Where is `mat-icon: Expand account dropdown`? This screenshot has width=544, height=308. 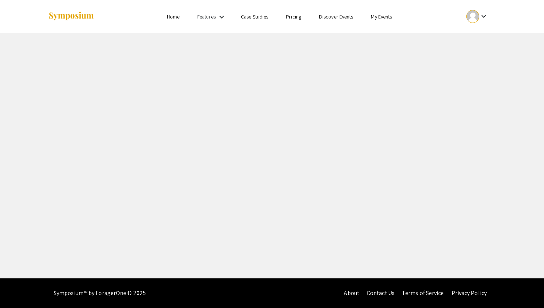 mat-icon: Expand account dropdown is located at coordinates (484, 16).